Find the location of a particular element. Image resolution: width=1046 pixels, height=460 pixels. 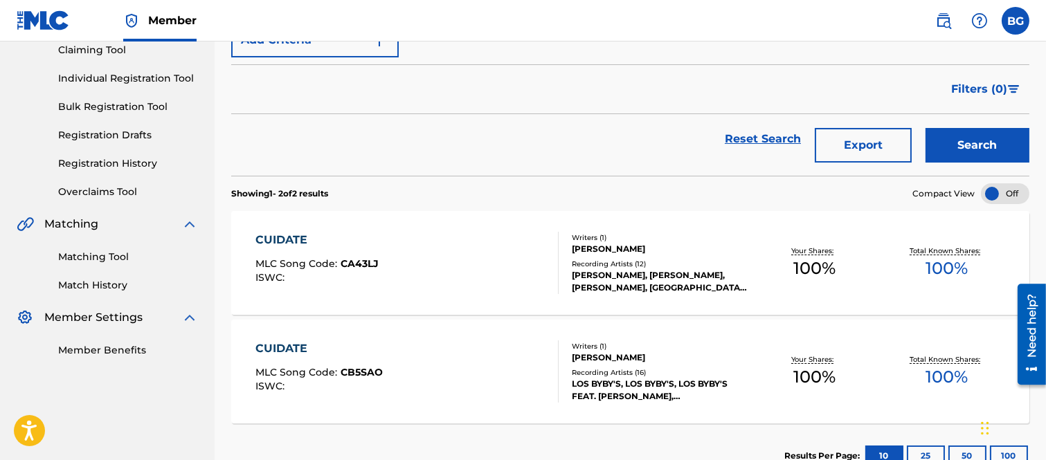

a: Matching Tool is located at coordinates (128, 257).